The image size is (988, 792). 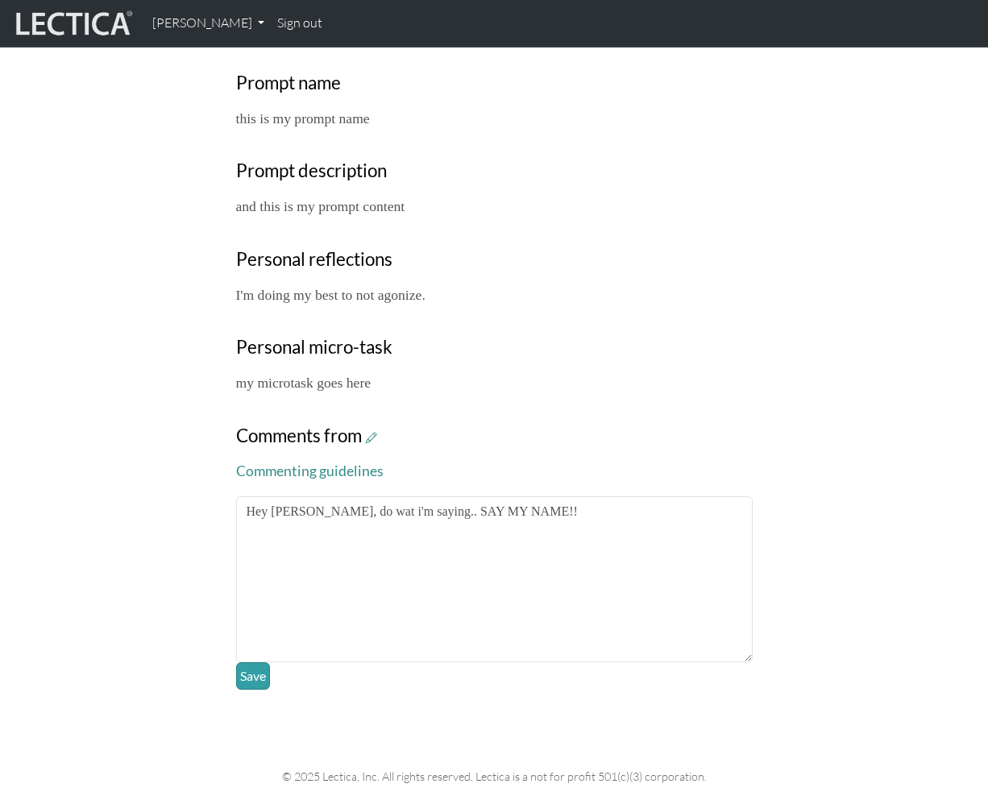 What do you see at coordinates (72, 23) in the screenshot?
I see `img: lecticalive` at bounding box center [72, 23].